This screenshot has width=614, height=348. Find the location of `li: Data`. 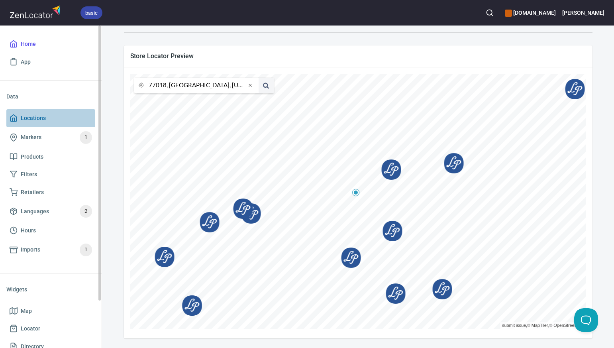

li: Data is located at coordinates (51, 96).